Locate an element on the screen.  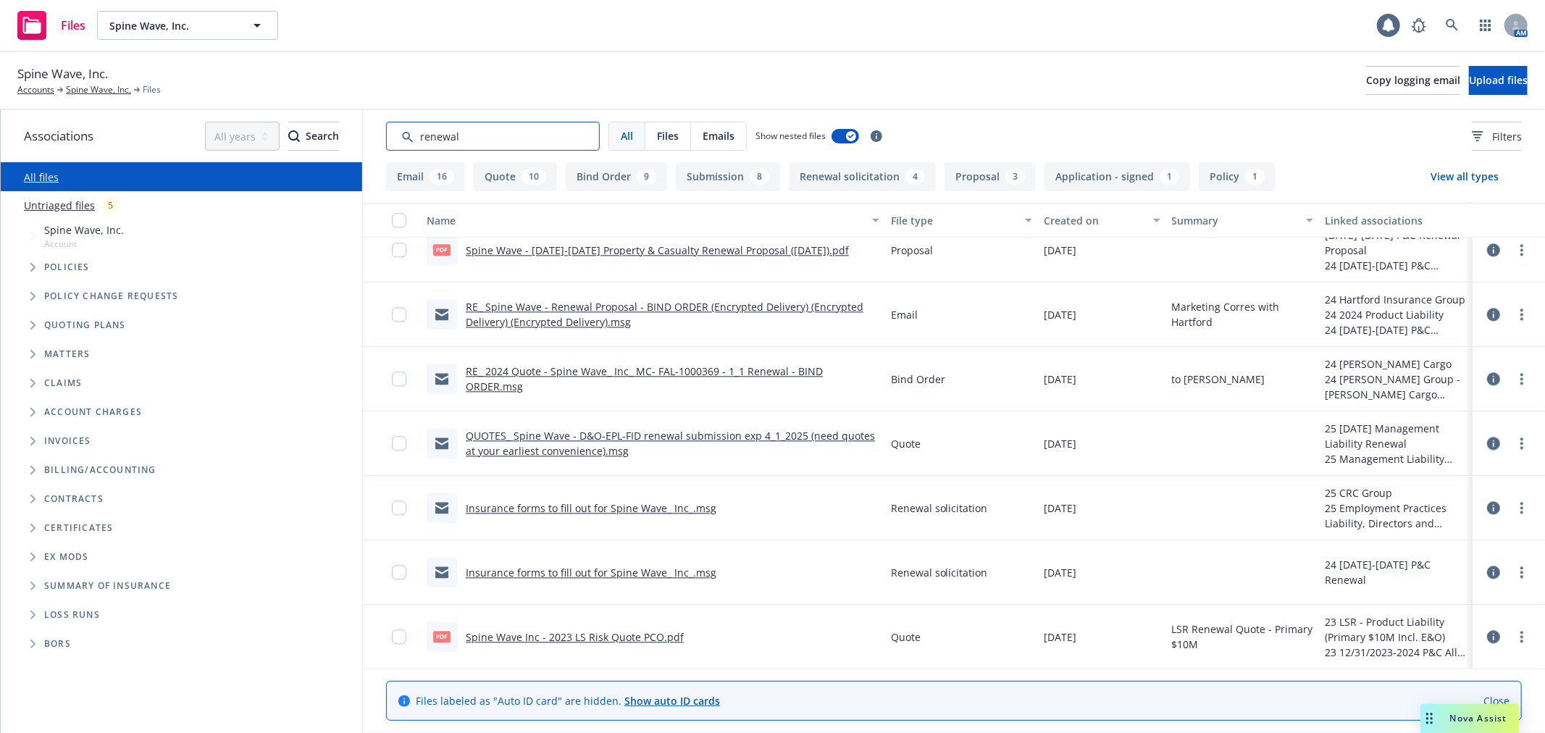
a: Close is located at coordinates (1496, 700).